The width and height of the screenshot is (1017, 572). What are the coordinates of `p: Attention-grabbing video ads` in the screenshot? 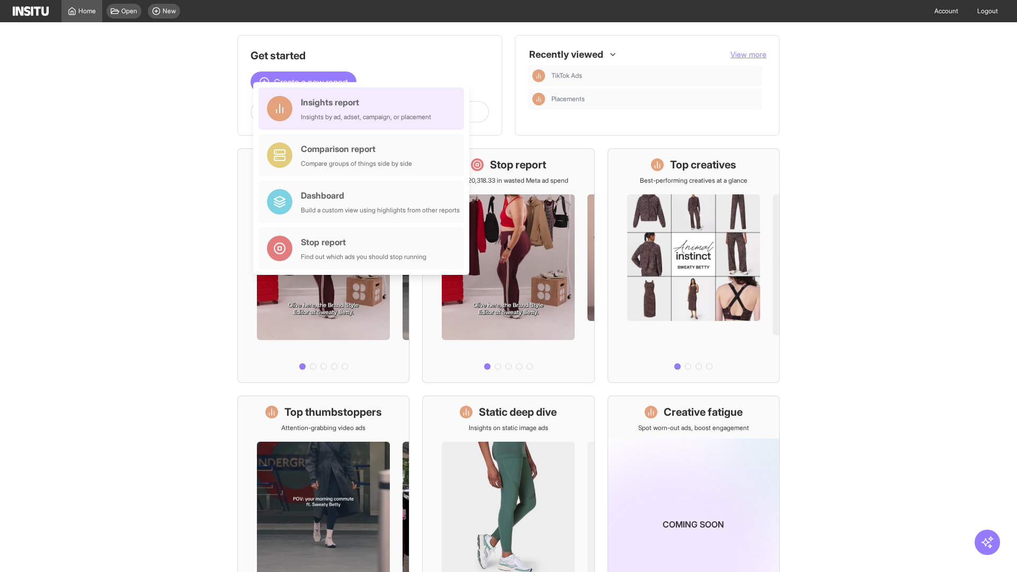 It's located at (323, 428).